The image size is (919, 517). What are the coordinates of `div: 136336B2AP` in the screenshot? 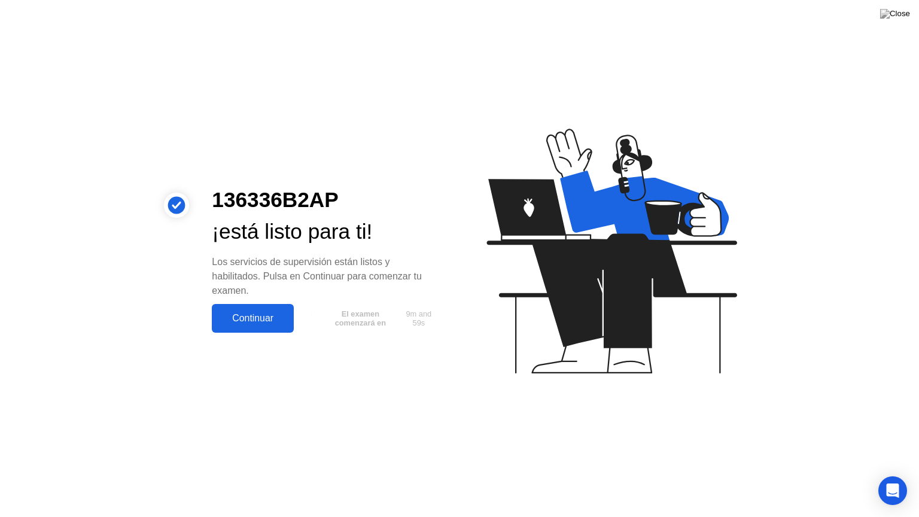 It's located at (326, 200).